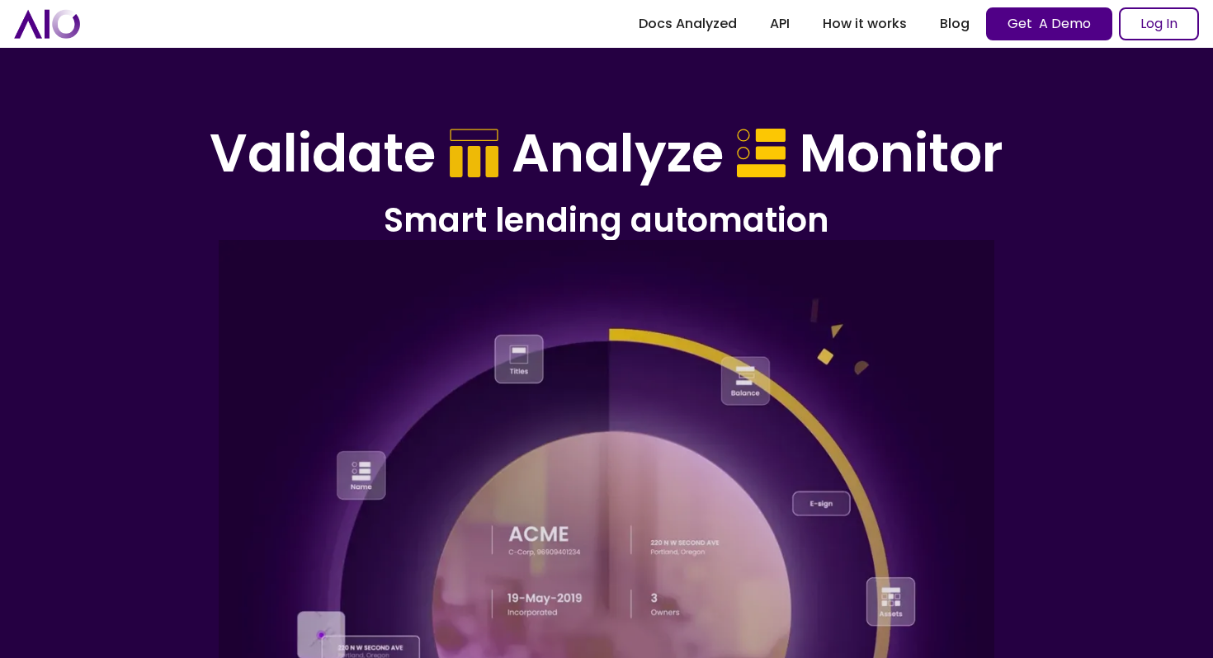  Describe the element at coordinates (1158, 24) in the screenshot. I see `a: Log In` at that location.